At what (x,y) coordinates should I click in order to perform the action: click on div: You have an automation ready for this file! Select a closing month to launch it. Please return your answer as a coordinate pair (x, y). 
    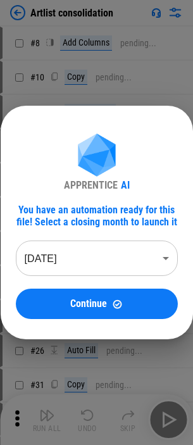
    Looking at the image, I should click on (97, 216).